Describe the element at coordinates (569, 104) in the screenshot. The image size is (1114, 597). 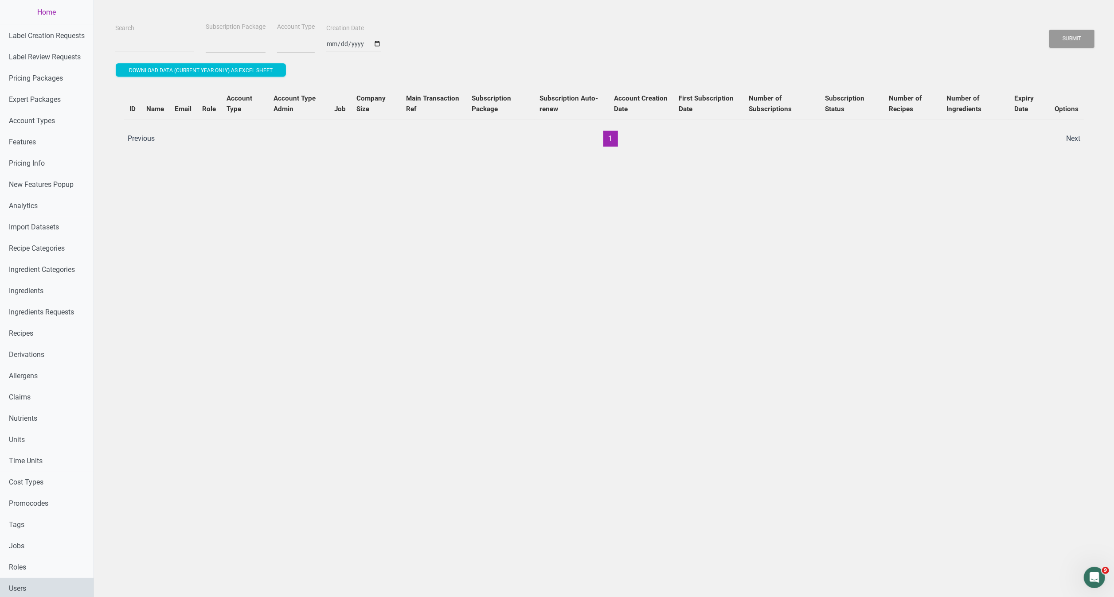
I see `b: Subscription Auto-renew` at that location.